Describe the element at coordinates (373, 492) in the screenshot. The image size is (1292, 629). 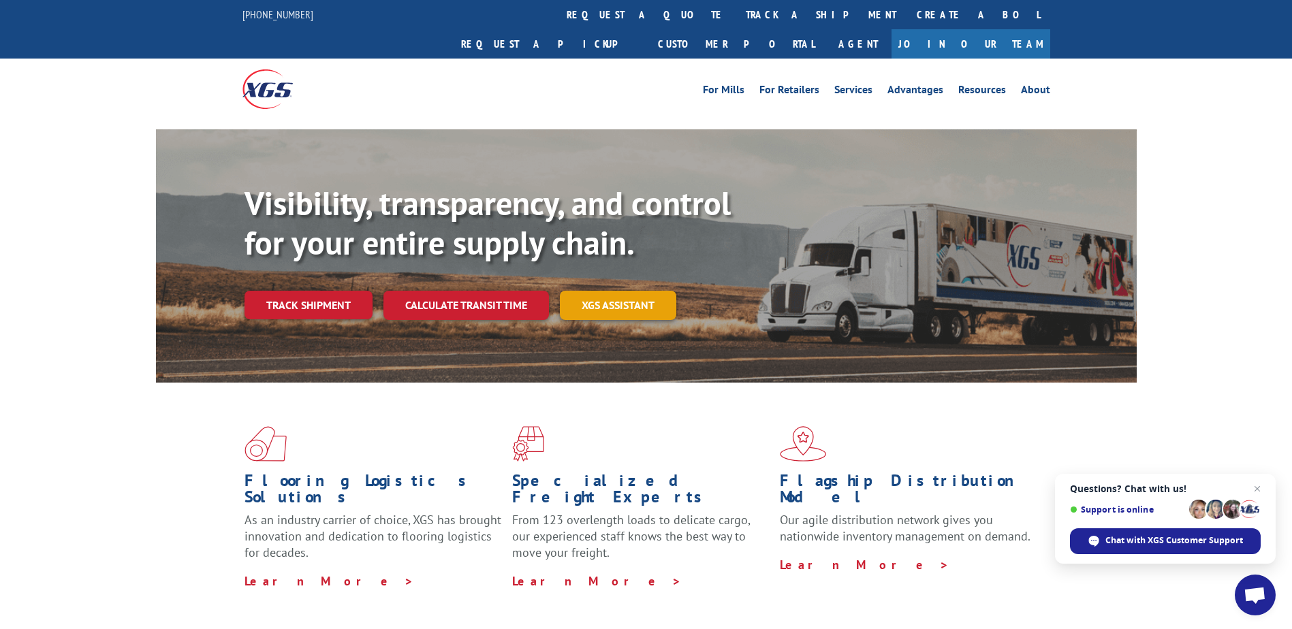
I see `h1: Flooring Logistics Solutions` at that location.